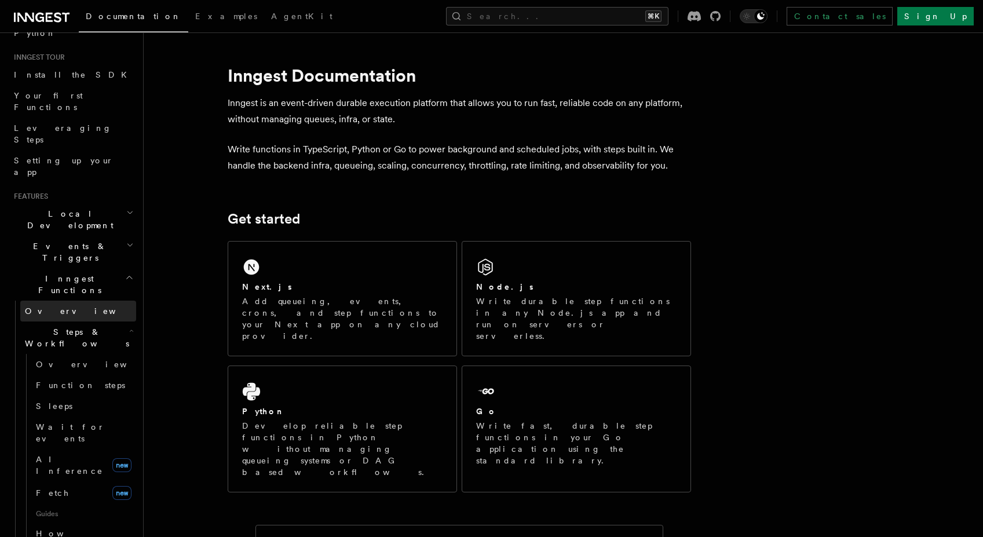 This screenshot has width=983, height=537. What do you see at coordinates (83, 493) in the screenshot?
I see `a: Fetchnew` at bounding box center [83, 493].